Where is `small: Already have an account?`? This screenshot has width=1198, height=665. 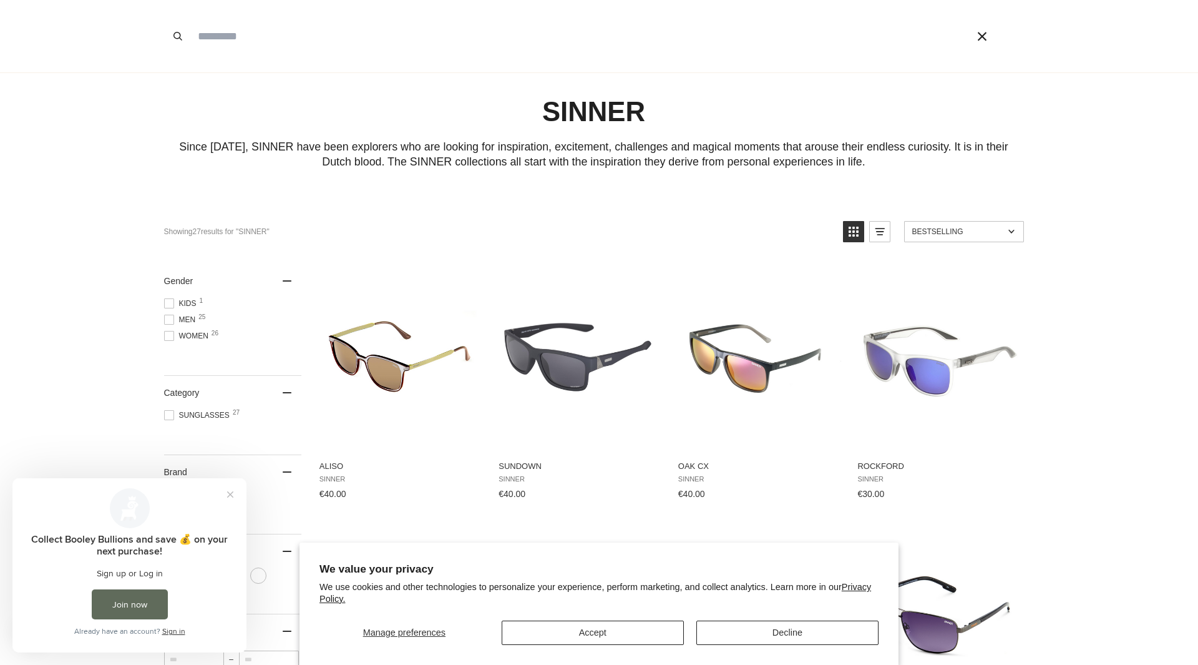 small: Already have an account? is located at coordinates (117, 152).